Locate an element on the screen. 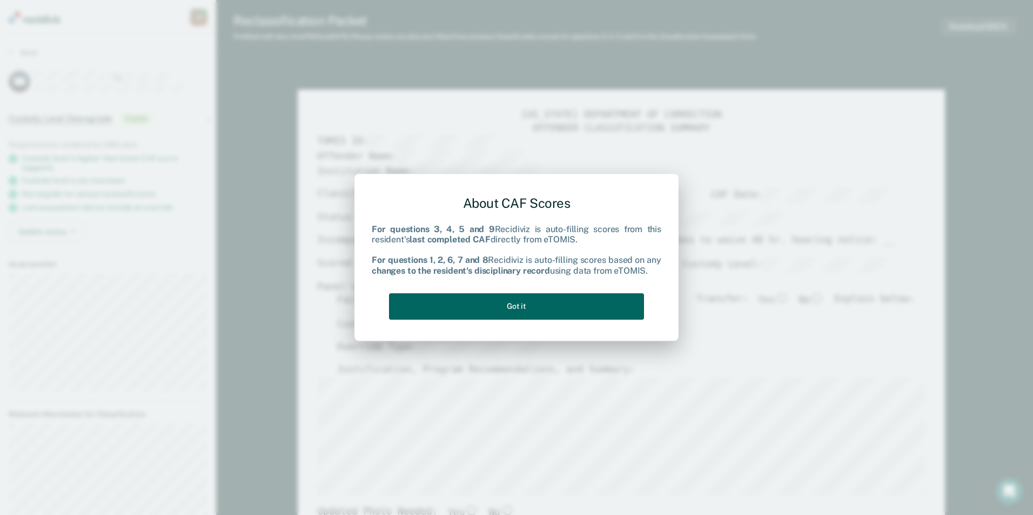 The width and height of the screenshot is (1033, 515). b: For questions 1, 2, 6, 7 and 8 is located at coordinates (430, 260).